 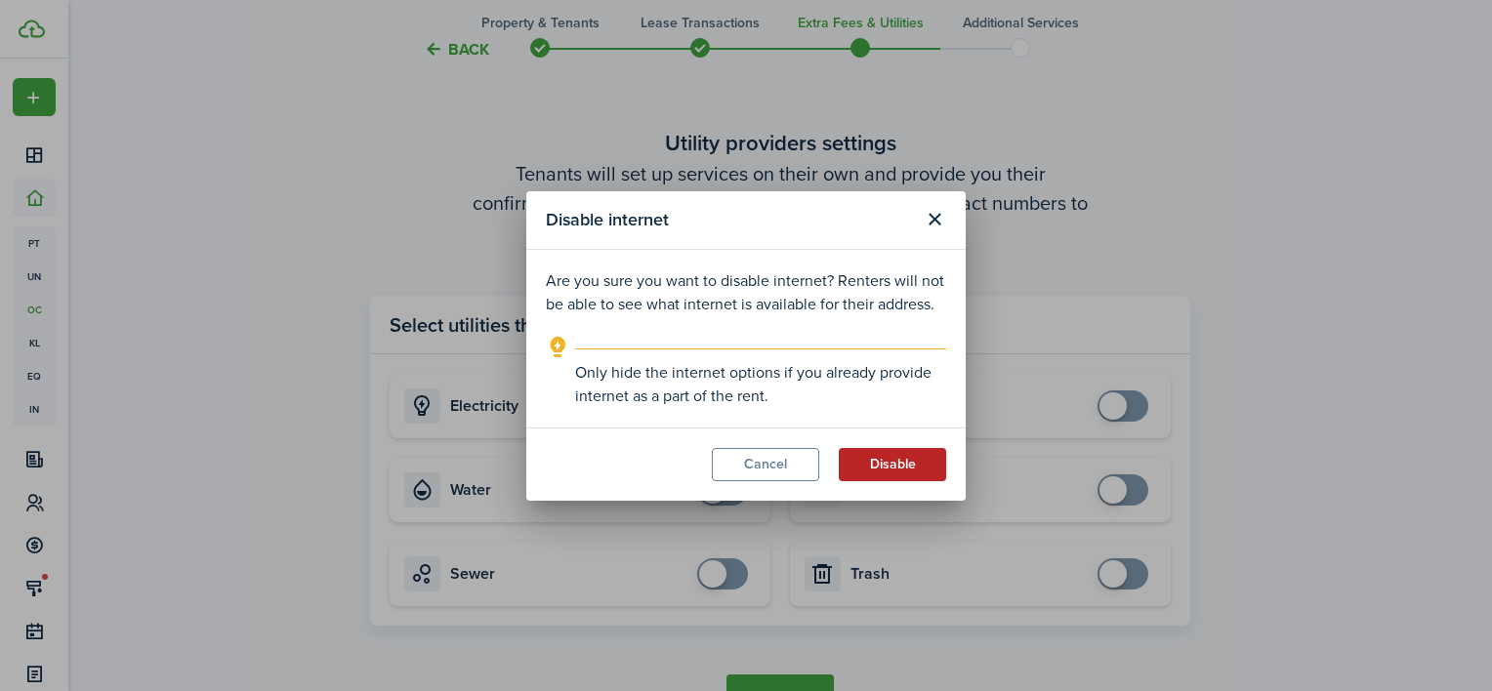 I want to click on modal-title: Disable internet, so click(x=730, y=220).